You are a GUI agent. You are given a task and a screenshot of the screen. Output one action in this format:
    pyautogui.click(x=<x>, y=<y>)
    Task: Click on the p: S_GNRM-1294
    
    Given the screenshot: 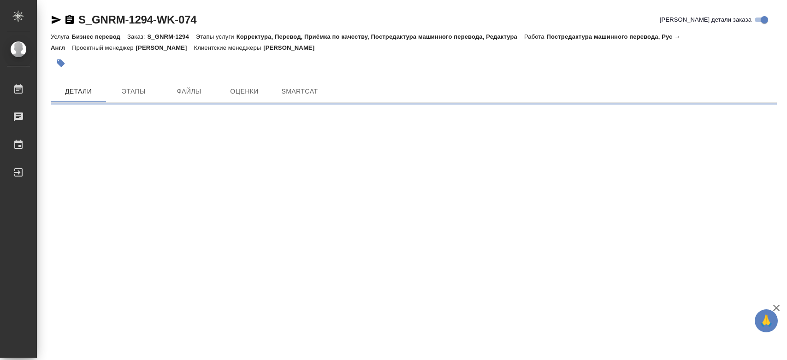 What is the action you would take?
    pyautogui.click(x=171, y=36)
    